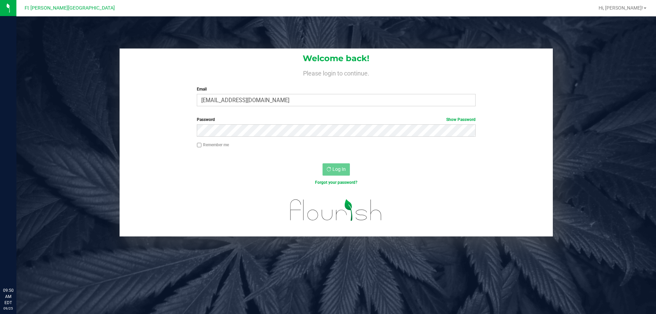 The image size is (656, 314). I want to click on button: Log In, so click(336, 170).